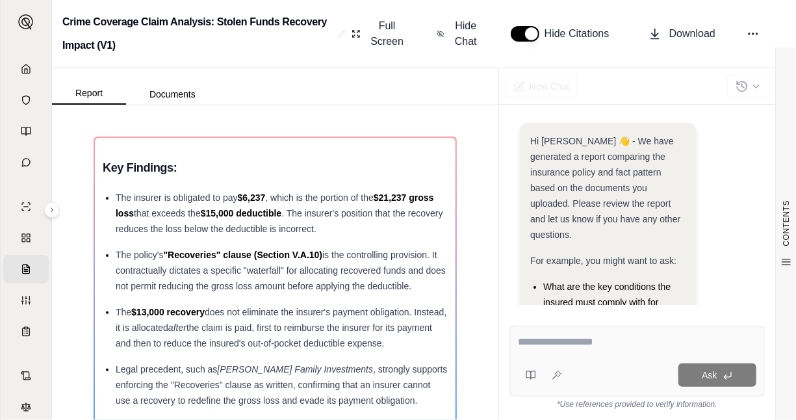 The image size is (796, 420). I want to click on a: Prompt Library, so click(26, 131).